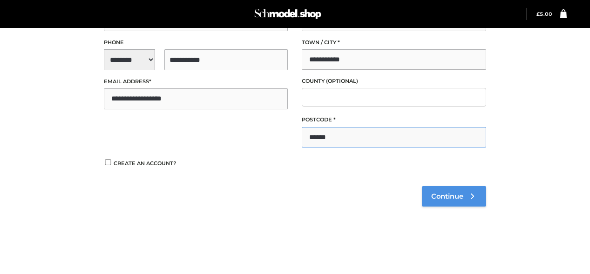 The height and width of the screenshot is (274, 590). Describe the element at coordinates (447, 196) in the screenshot. I see `span: Continue` at that location.